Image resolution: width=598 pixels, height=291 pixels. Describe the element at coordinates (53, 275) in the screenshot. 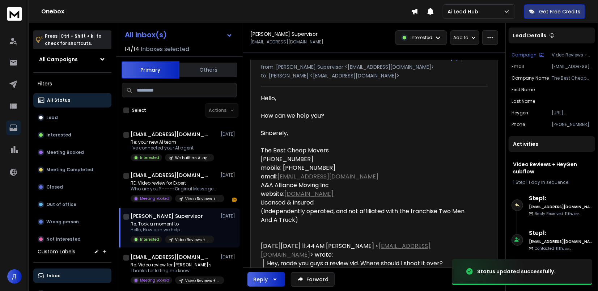

I see `p: Inbox` at that location.